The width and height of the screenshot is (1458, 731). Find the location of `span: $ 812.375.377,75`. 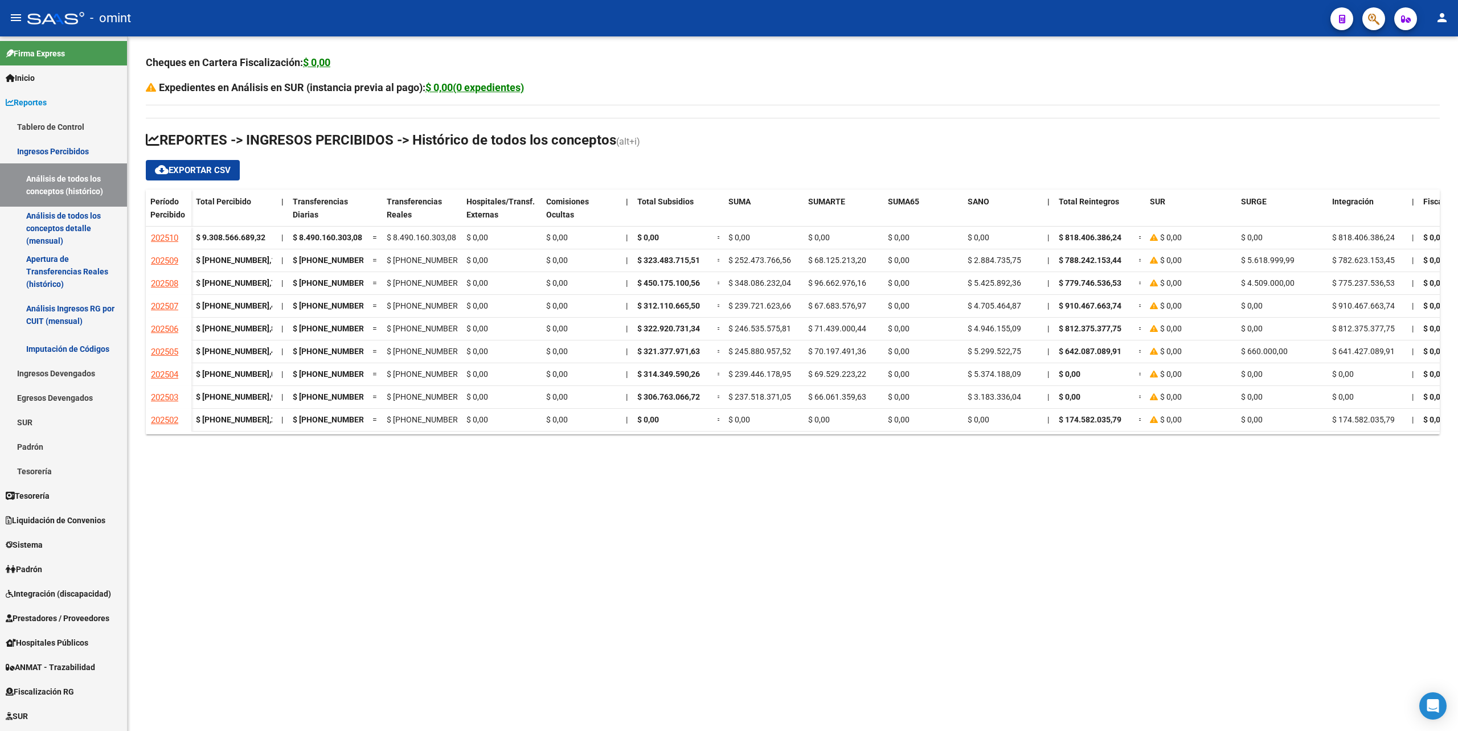

span: $ 812.375.377,75 is located at coordinates (1090, 329).